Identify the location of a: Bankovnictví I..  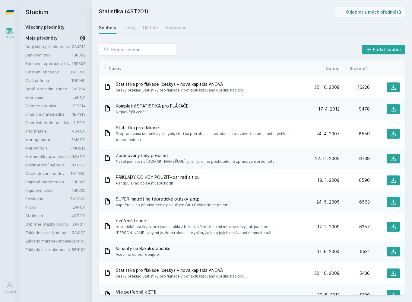
(49, 55).